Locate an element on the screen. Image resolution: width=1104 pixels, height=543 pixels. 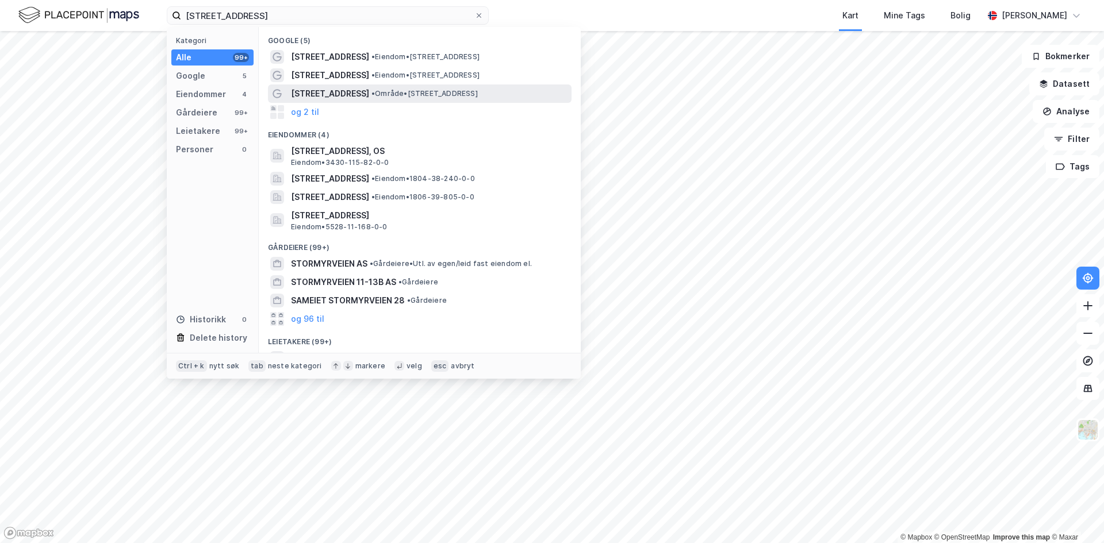
a: Improve this map is located at coordinates (1021, 538).